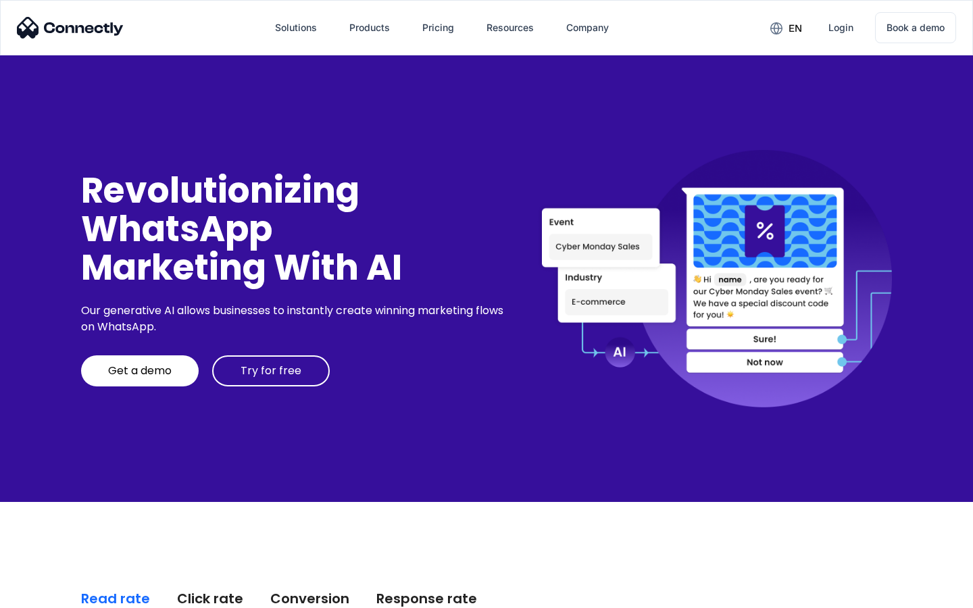 This screenshot has width=973, height=608. What do you see at coordinates (210, 599) in the screenshot?
I see `div: Click rate` at bounding box center [210, 599].